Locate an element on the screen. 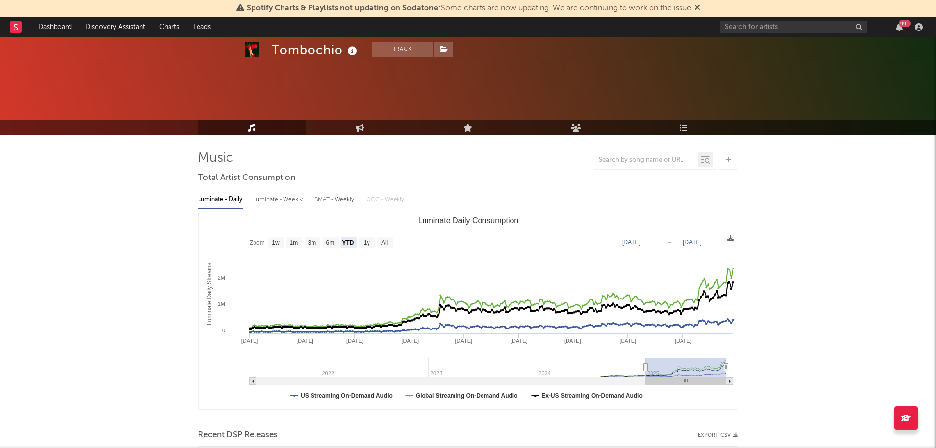 This screenshot has width=936, height=448. a: Dashboard is located at coordinates (55, 27).